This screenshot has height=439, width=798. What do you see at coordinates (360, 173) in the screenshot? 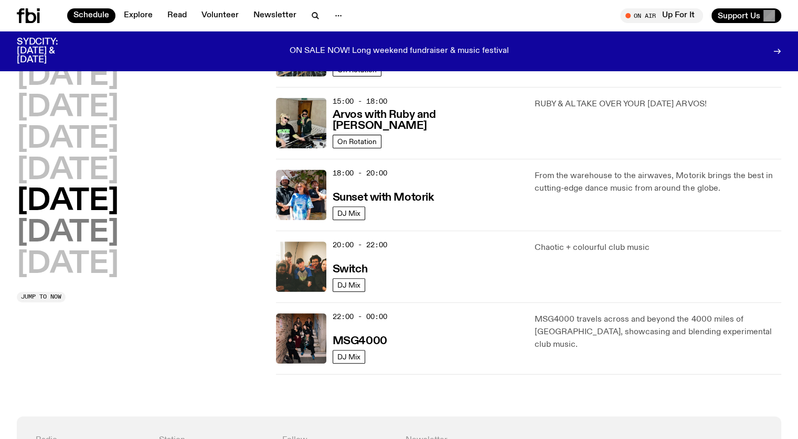
I see `span: 18:00 - 20:00` at bounding box center [360, 173].